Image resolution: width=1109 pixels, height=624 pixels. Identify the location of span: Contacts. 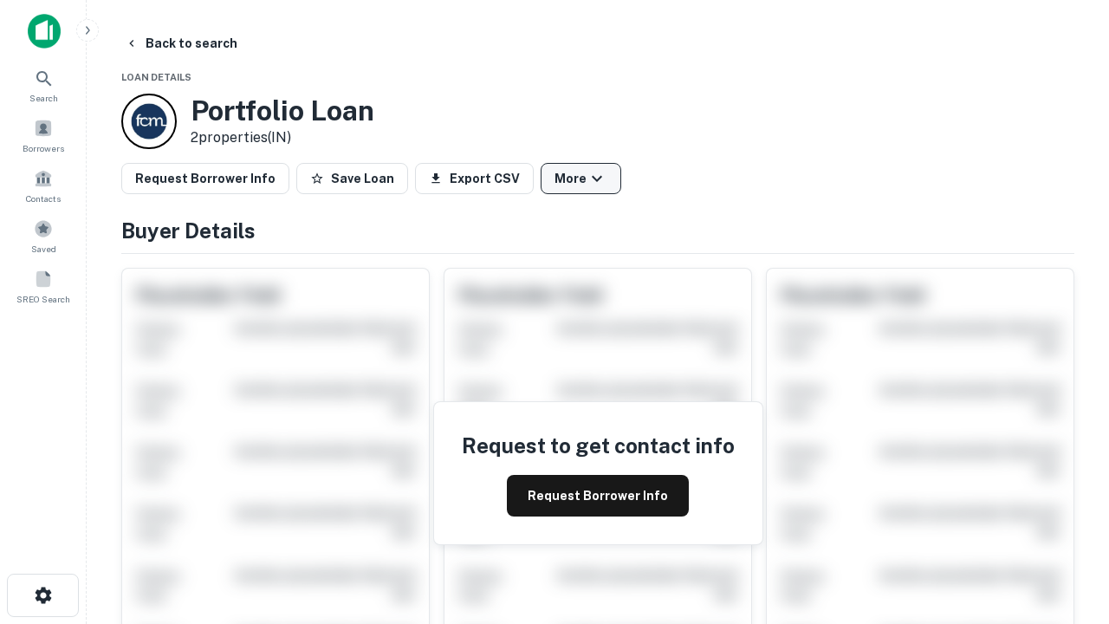
(43, 198).